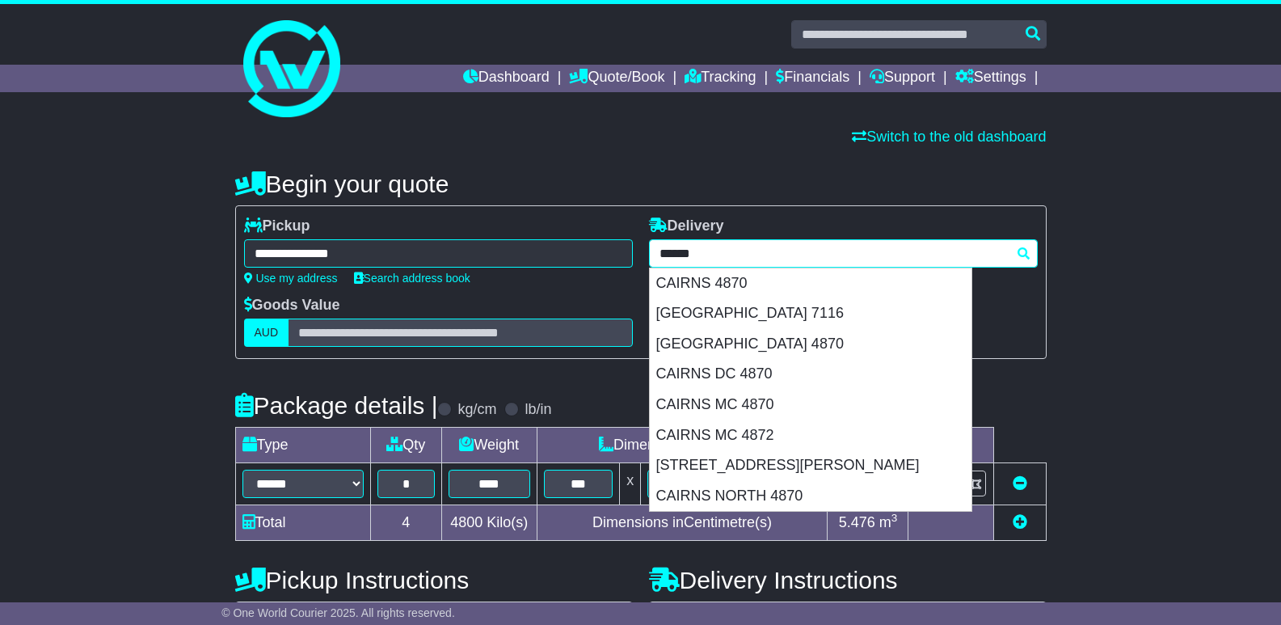 The height and width of the screenshot is (625, 1281). What do you see at coordinates (686, 226) in the screenshot?
I see `label: Delivery` at bounding box center [686, 226].